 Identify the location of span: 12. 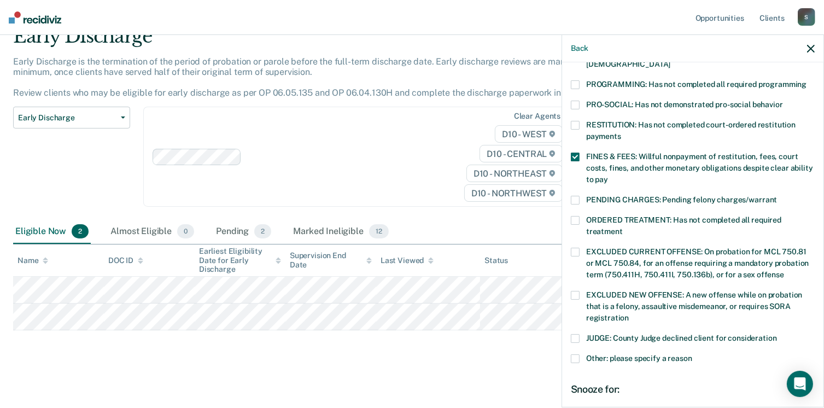
(379, 231).